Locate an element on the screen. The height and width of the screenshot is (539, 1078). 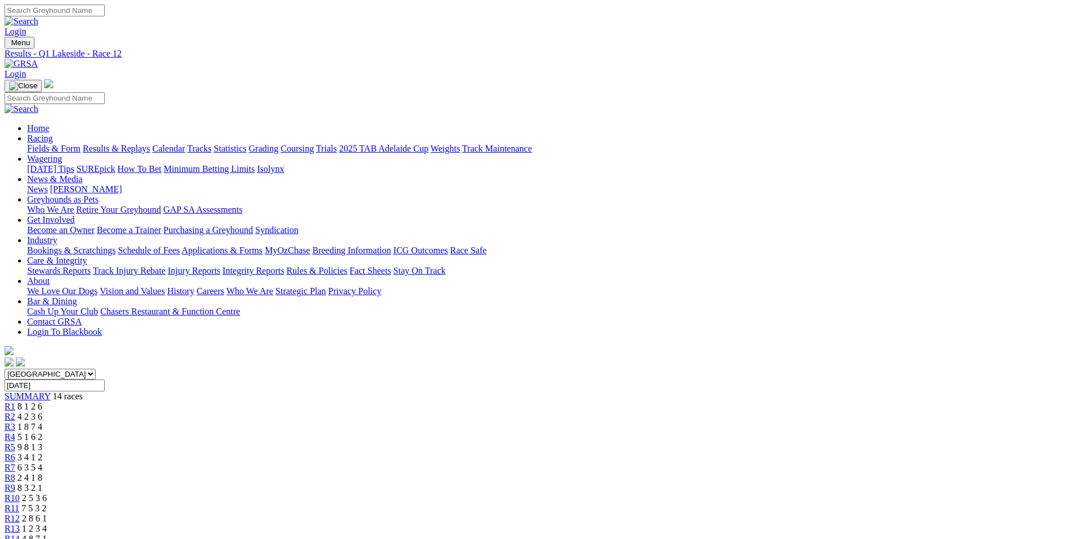
span: Menu is located at coordinates (20, 42).